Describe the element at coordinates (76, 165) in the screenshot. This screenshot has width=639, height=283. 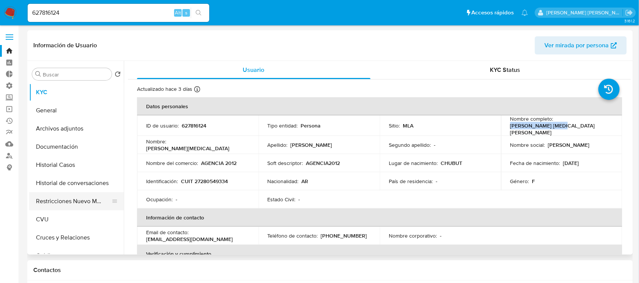
I see `button: Historial Casos` at that location.